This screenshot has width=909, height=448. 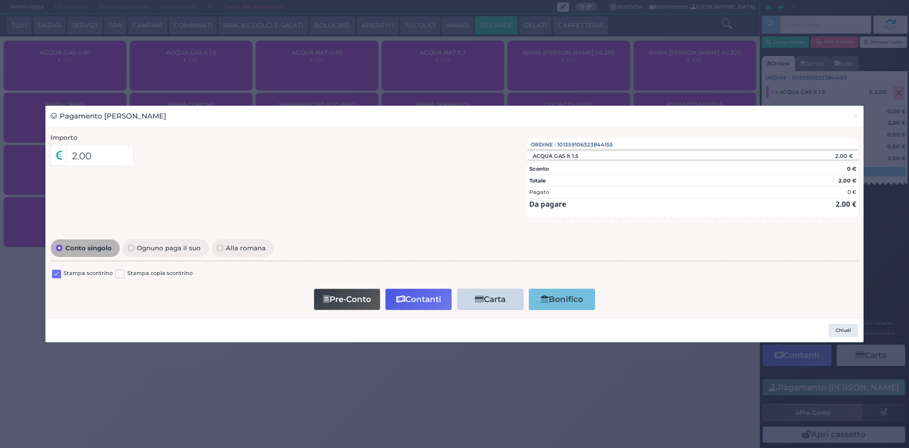 What do you see at coordinates (585, 144) in the screenshot?
I see `span: 101359106323844155` at bounding box center [585, 144].